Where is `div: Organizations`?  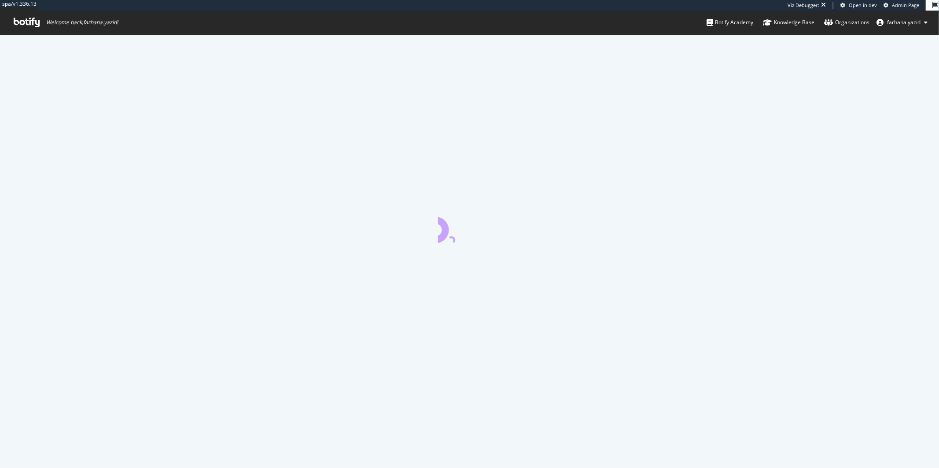 div: Organizations is located at coordinates (846, 22).